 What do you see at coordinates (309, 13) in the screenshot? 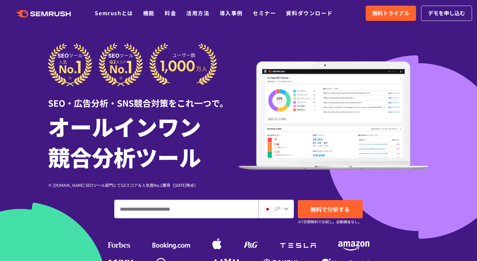
I see `a: 資料ダウンロード` at bounding box center [309, 13].